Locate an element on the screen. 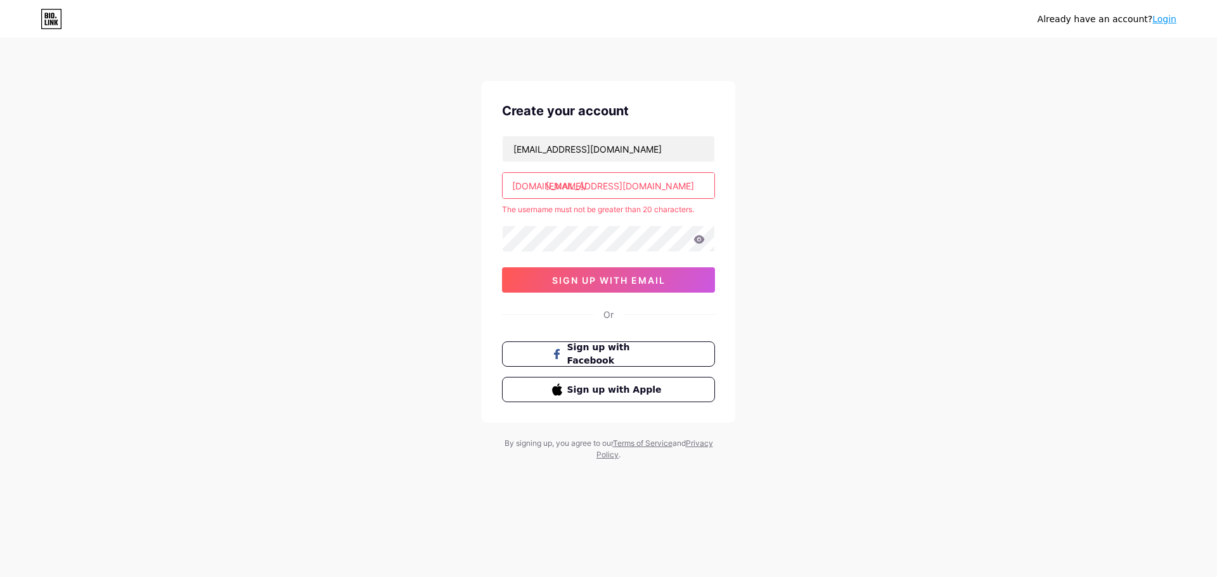 This screenshot has width=1217, height=577. span: Sign up with Apple is located at coordinates (616, 390).